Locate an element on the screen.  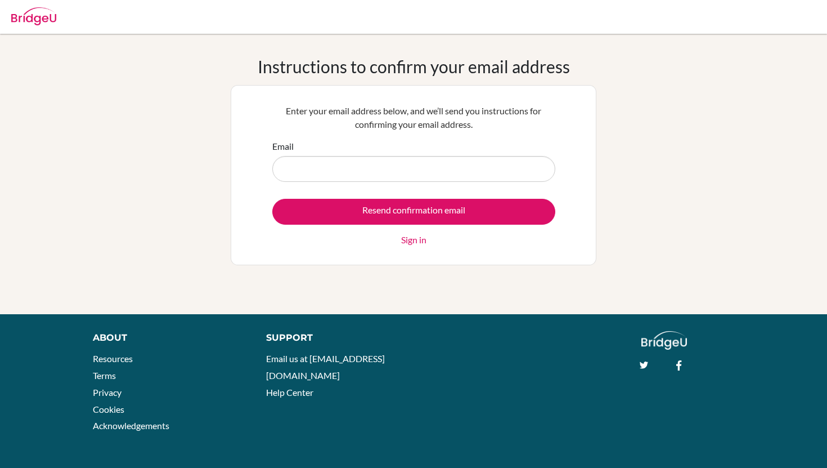
a: Terms is located at coordinates (104, 375).